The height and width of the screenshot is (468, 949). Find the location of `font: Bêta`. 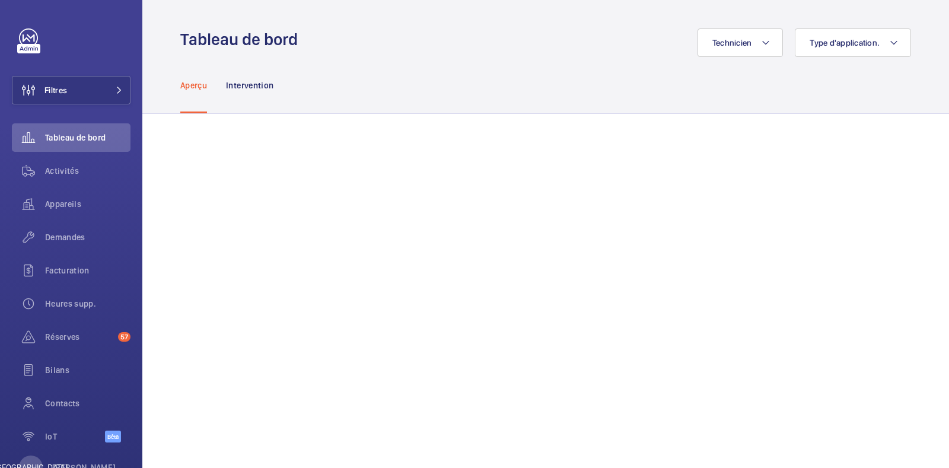

font: Bêta is located at coordinates (113, 437).